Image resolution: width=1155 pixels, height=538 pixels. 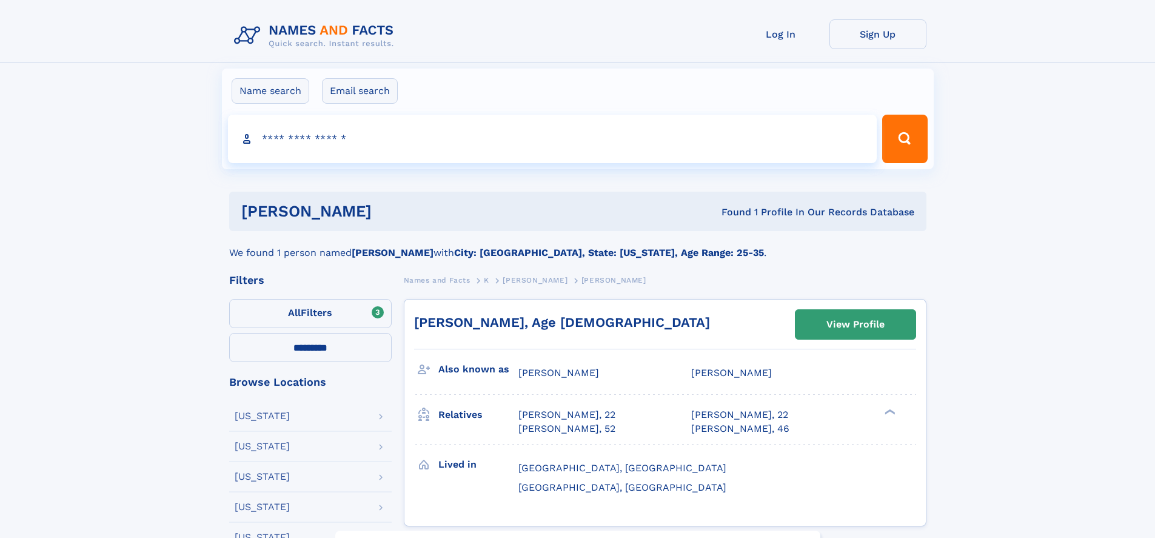 I want to click on span: All, so click(x=294, y=312).